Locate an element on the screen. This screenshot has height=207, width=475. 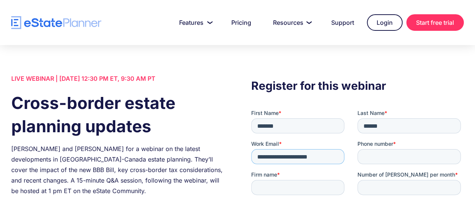
a: Pricing is located at coordinates (241, 23).